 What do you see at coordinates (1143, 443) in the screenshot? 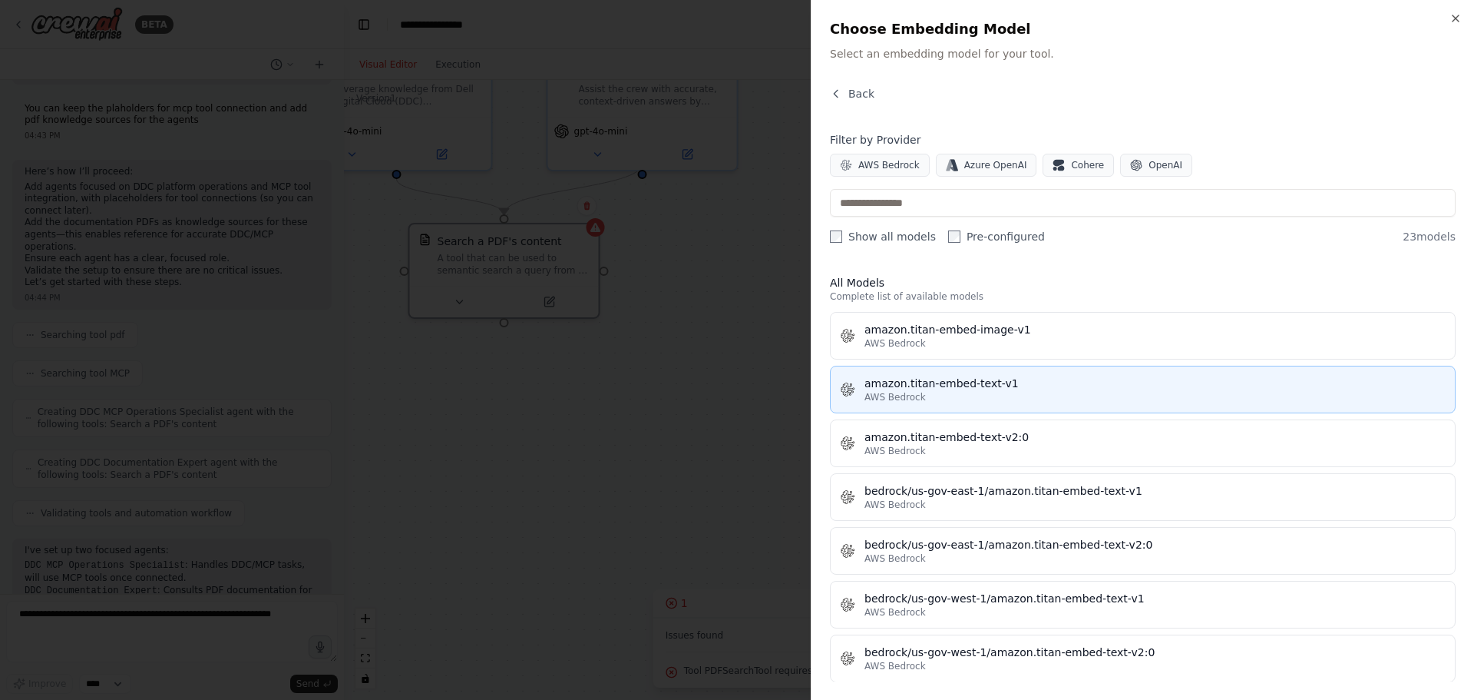
I see `button: amazon.titan-embed-text-v2:0AWS Bedrock` at bounding box center [1143, 443].